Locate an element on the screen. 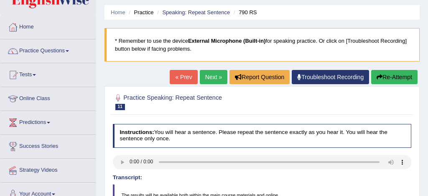  h4: You will hear a sentence. Please repeat the sentence exactly as you hear it. You will hear the se... is located at coordinates (262, 135).